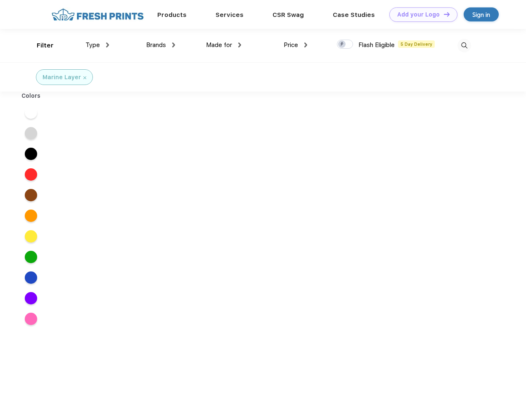 Image resolution: width=526 pixels, height=396 pixels. What do you see at coordinates (229, 15) in the screenshot?
I see `a: Services` at bounding box center [229, 15].